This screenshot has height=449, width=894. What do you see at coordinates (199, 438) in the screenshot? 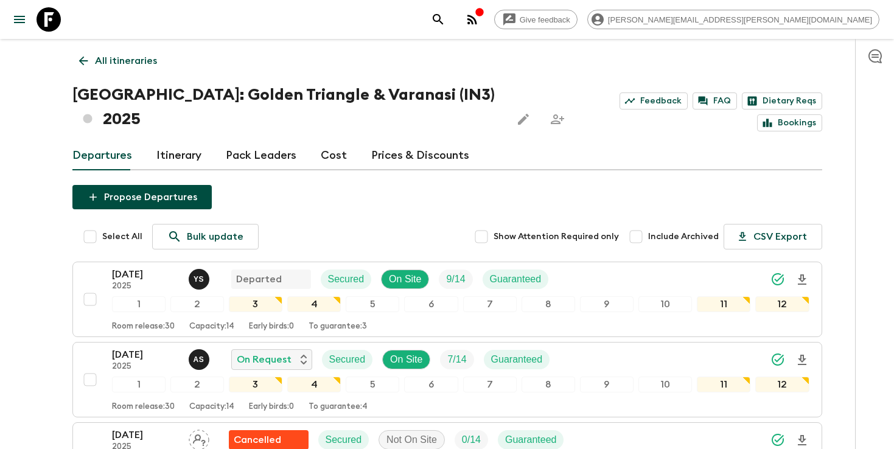
I see `span: Assign pack leader` at bounding box center [199, 438].